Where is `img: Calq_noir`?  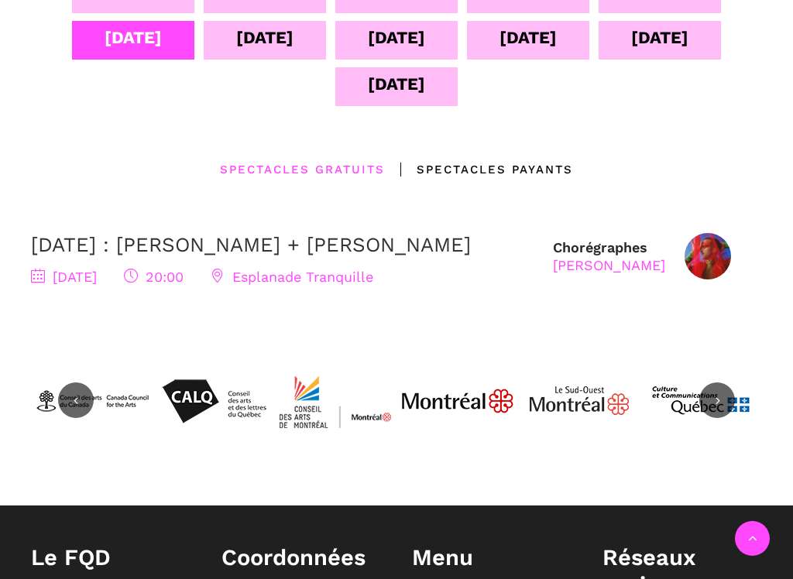 img: Calq_noir is located at coordinates (214, 401).